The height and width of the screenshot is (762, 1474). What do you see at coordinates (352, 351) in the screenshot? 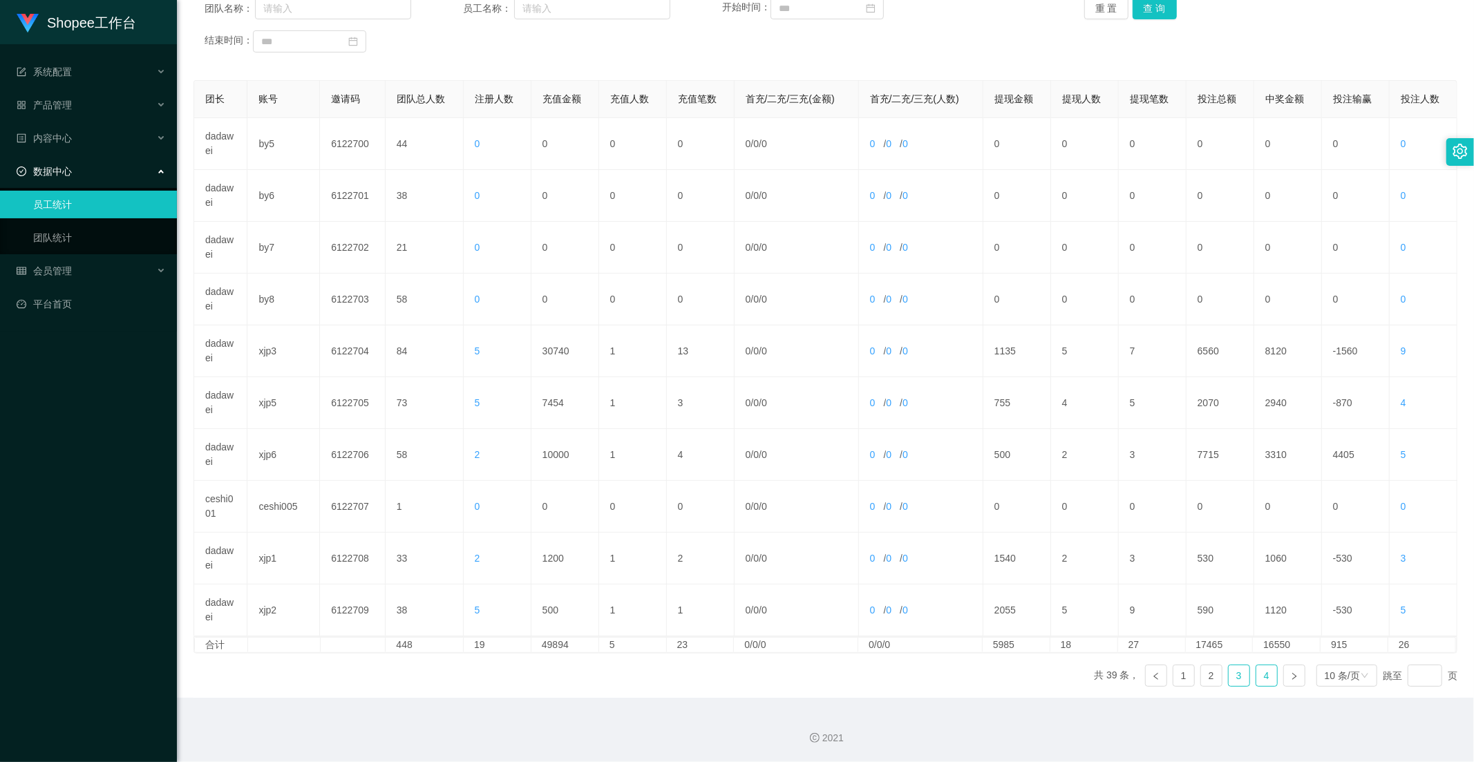
I see `td: 6122704` at bounding box center [352, 351].